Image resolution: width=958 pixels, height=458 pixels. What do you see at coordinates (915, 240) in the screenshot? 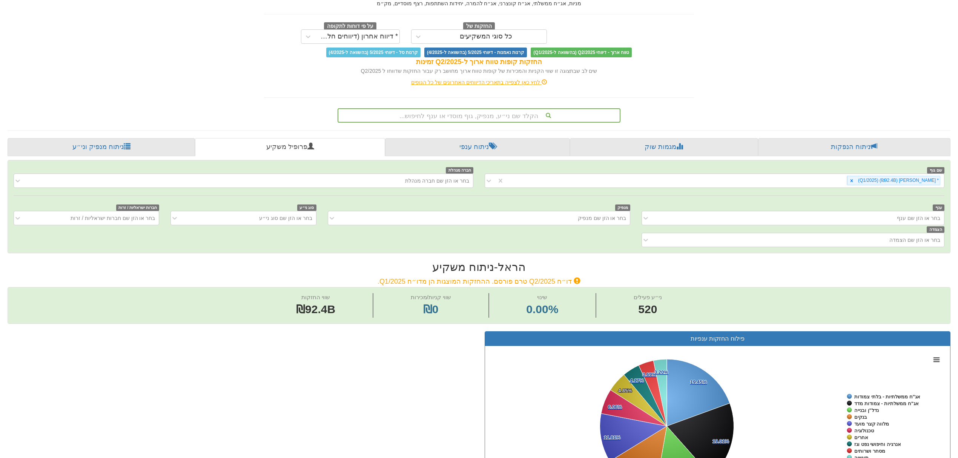
I see `div: בחר או הזן שם הצמדה` at bounding box center [915, 240].